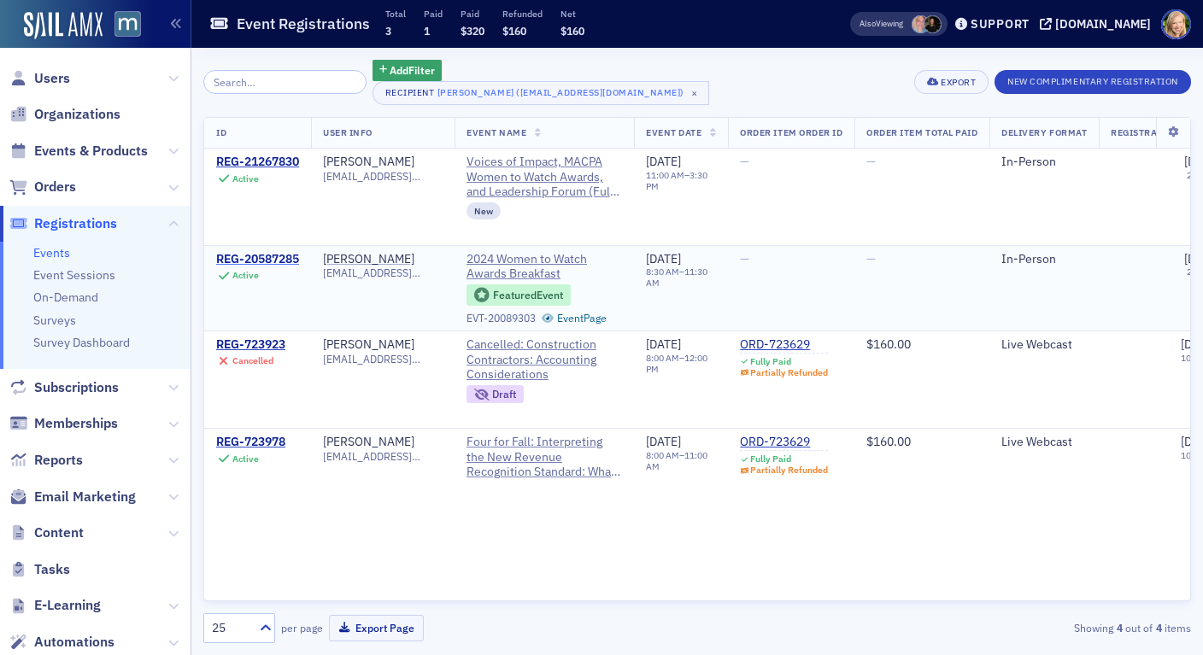  Describe the element at coordinates (65, 114) in the screenshot. I see `a: Organizations` at that location.